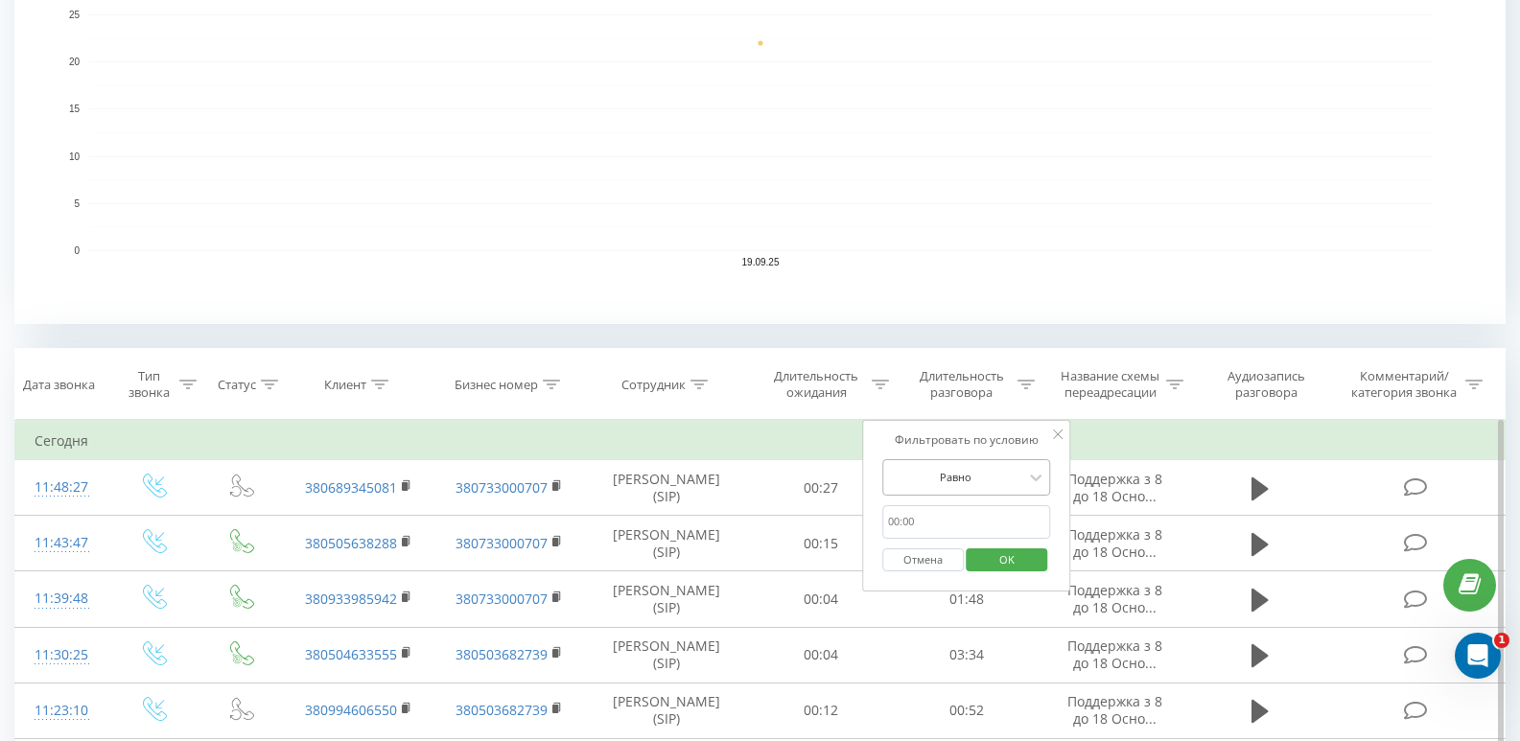 The width and height of the screenshot is (1520, 741). What do you see at coordinates (351, 543) in the screenshot?
I see `a: 380505638288` at bounding box center [351, 543].